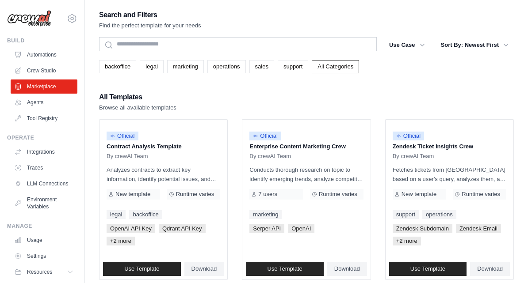 The height and width of the screenshot is (283, 528). What do you see at coordinates (42, 226) in the screenshot?
I see `div: Manage` at bounding box center [42, 226].